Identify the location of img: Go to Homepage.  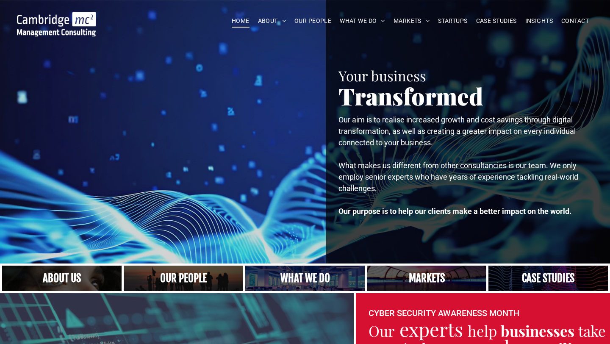
(56, 24).